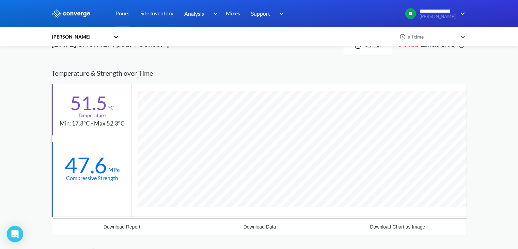 This screenshot has height=249, width=518. Describe the element at coordinates (92, 123) in the screenshot. I see `div: Min: 17.3°C - Max 52.3°C` at that location.